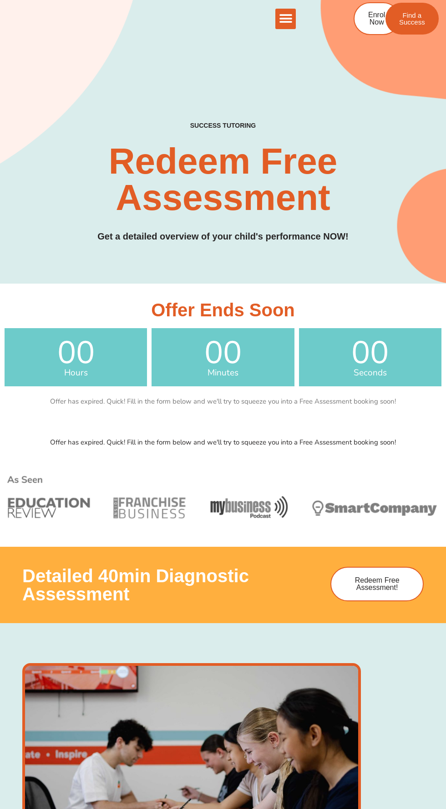 This screenshot has width=446, height=809. Describe the element at coordinates (376, 19) in the screenshot. I see `a: Enrol Now` at that location.